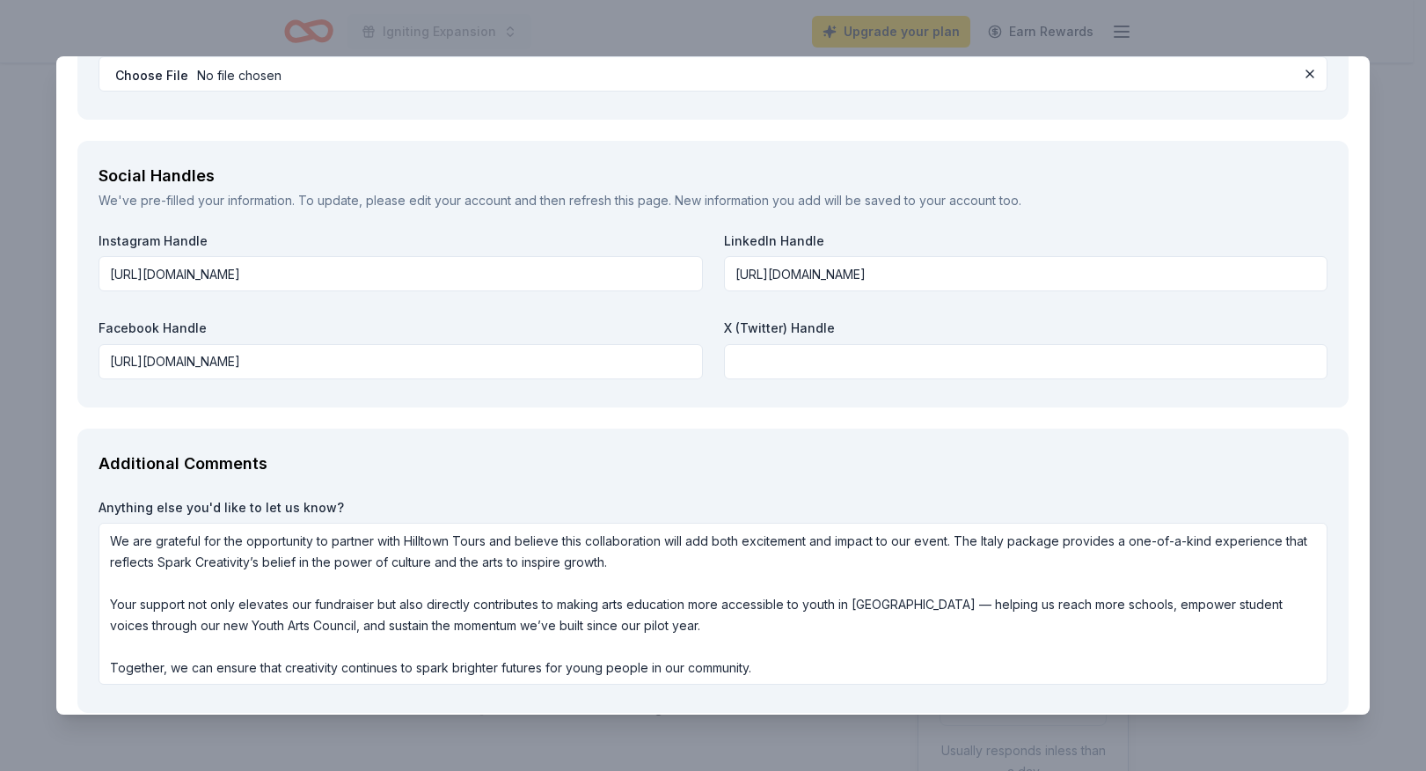  I want to click on textarea: We are grateful for the opportunity to partner with Hilltown Tours and believe this collaboration..., so click(713, 604).